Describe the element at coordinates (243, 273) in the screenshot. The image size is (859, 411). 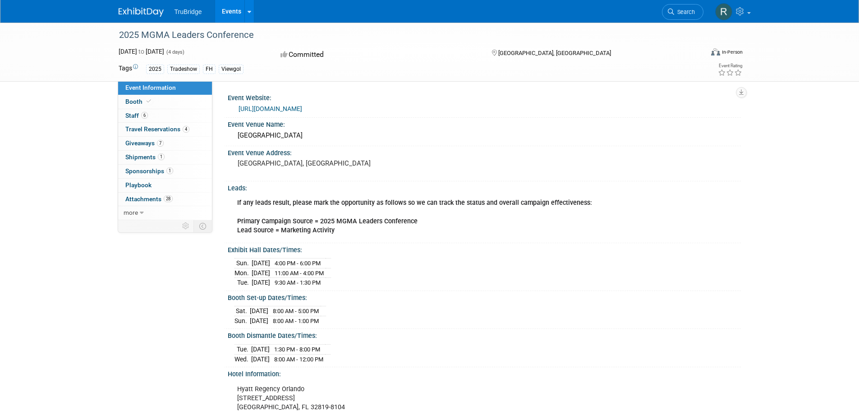
I see `td: Mon.` at that location.